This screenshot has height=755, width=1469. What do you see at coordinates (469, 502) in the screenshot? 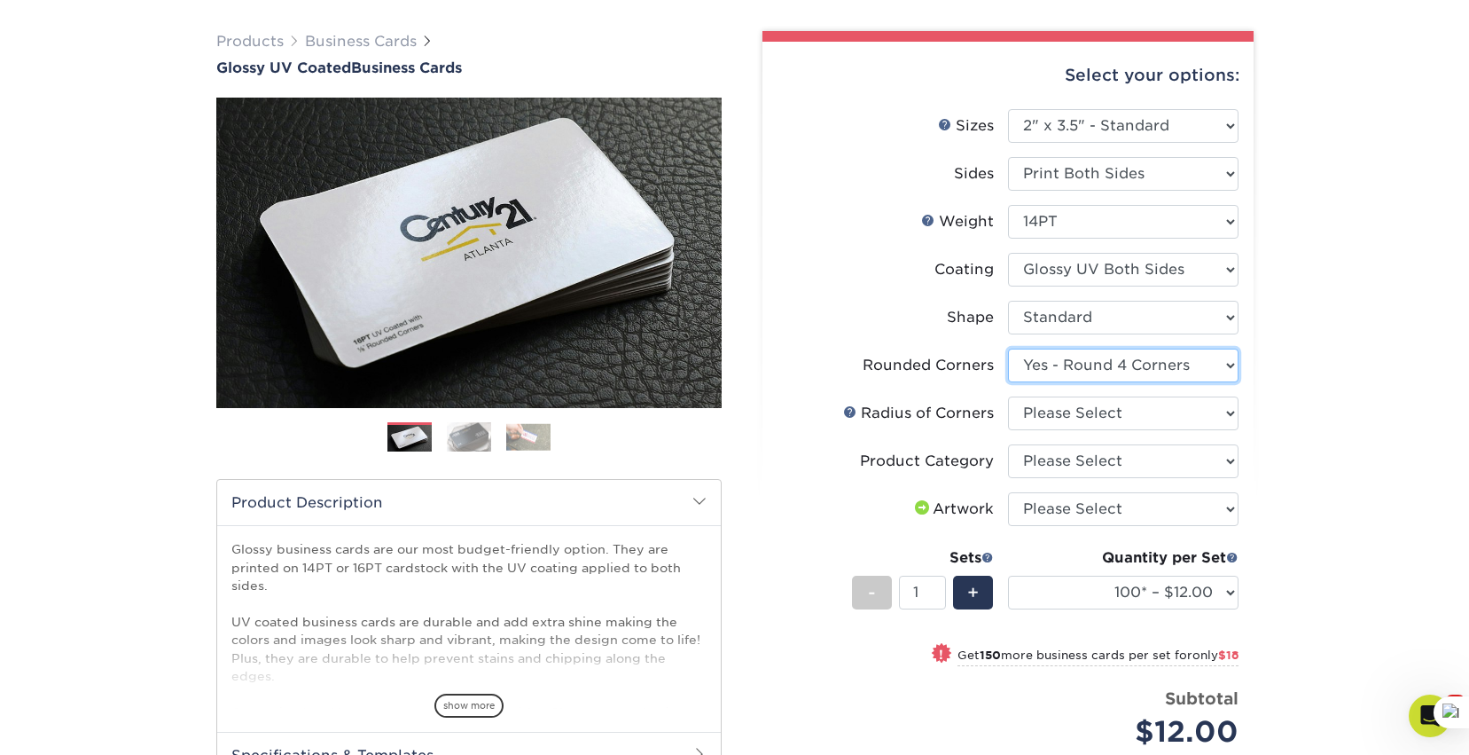
I see `h2: Product Description` at bounding box center [469, 502].